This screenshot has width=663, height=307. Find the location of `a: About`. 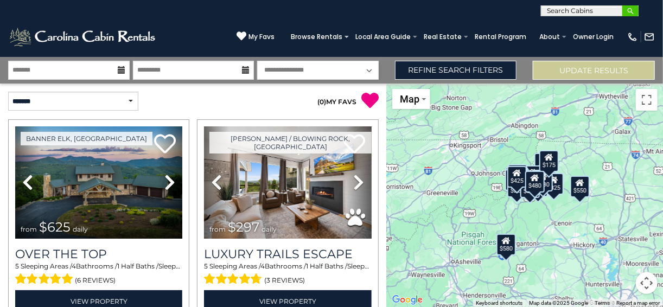

a: About is located at coordinates (549, 37).